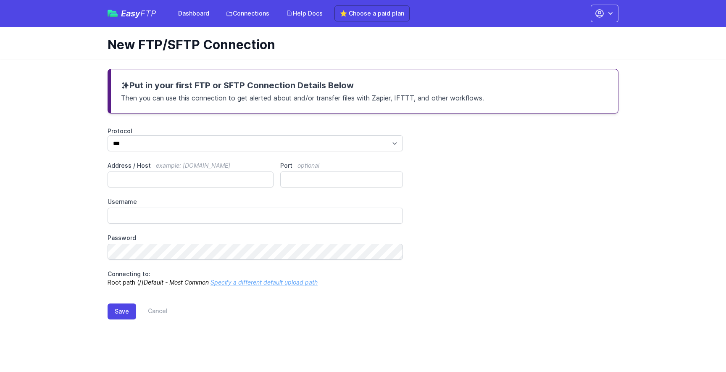 Image resolution: width=726 pixels, height=372 pixels. What do you see at coordinates (304, 13) in the screenshot?
I see `a: Help Docs` at bounding box center [304, 13].